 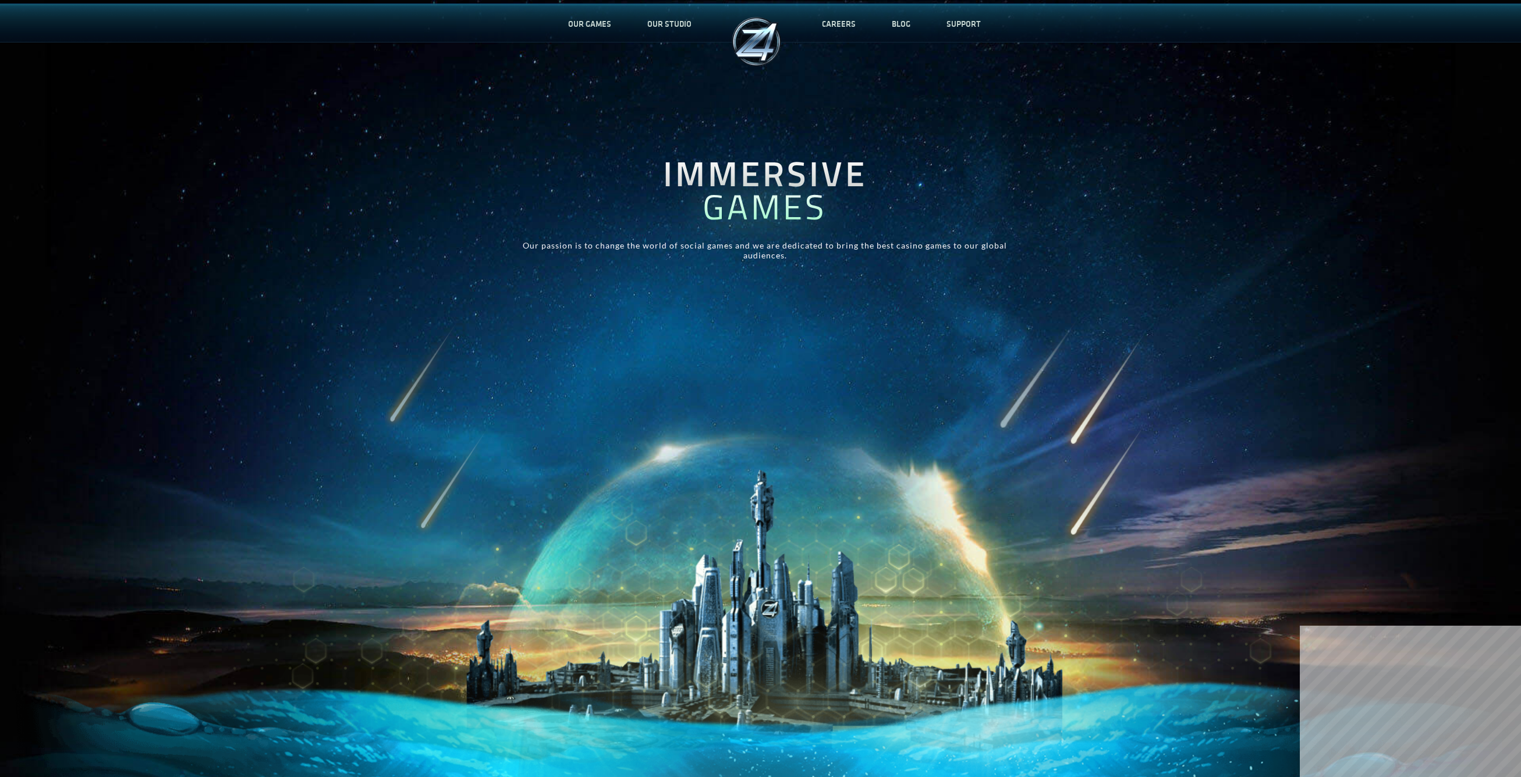 What do you see at coordinates (839, 24) in the screenshot?
I see `a: CAREERS` at bounding box center [839, 24].